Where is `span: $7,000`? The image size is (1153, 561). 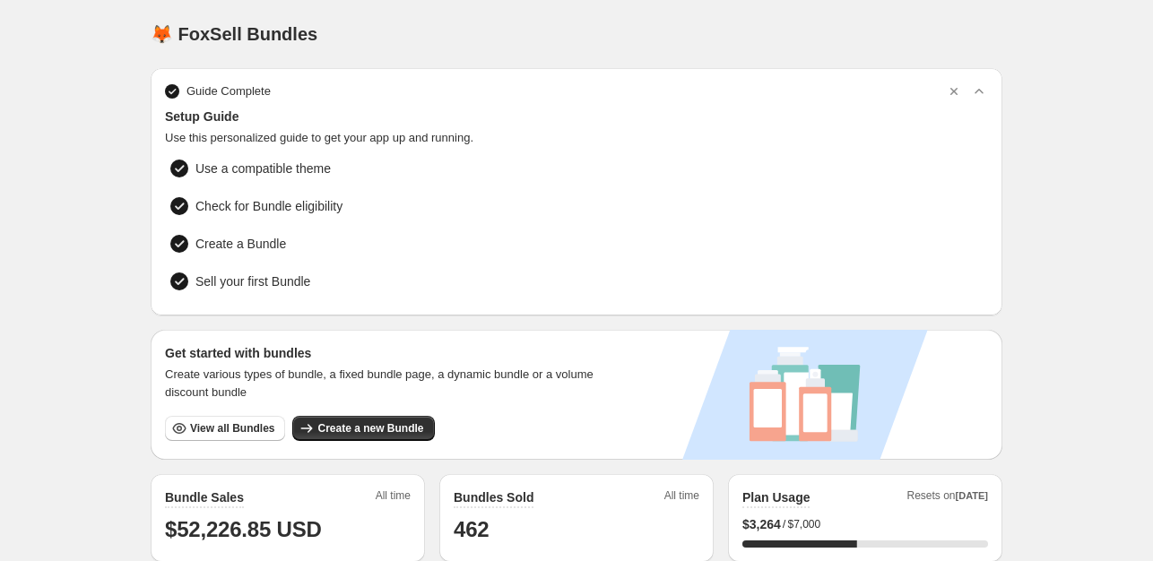 span: $7,000 is located at coordinates (803, 524).